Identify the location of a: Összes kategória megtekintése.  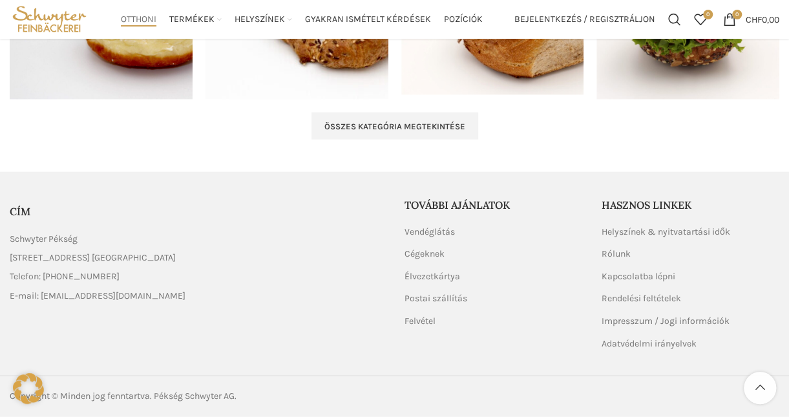
(395, 126).